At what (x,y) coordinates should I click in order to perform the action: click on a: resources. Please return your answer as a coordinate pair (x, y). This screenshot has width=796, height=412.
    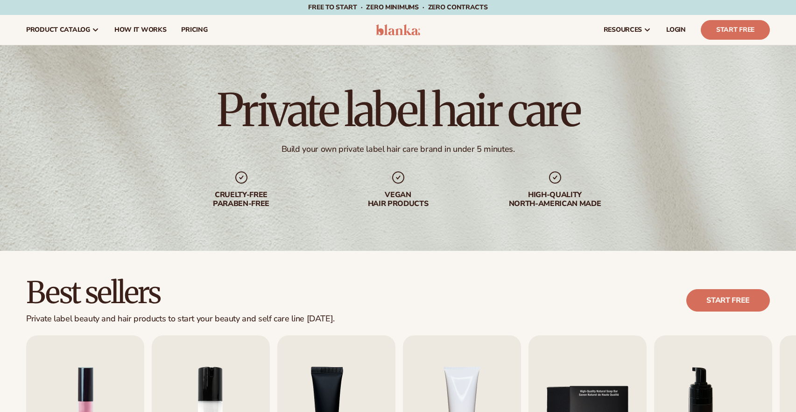
    Looking at the image, I should click on (627, 30).